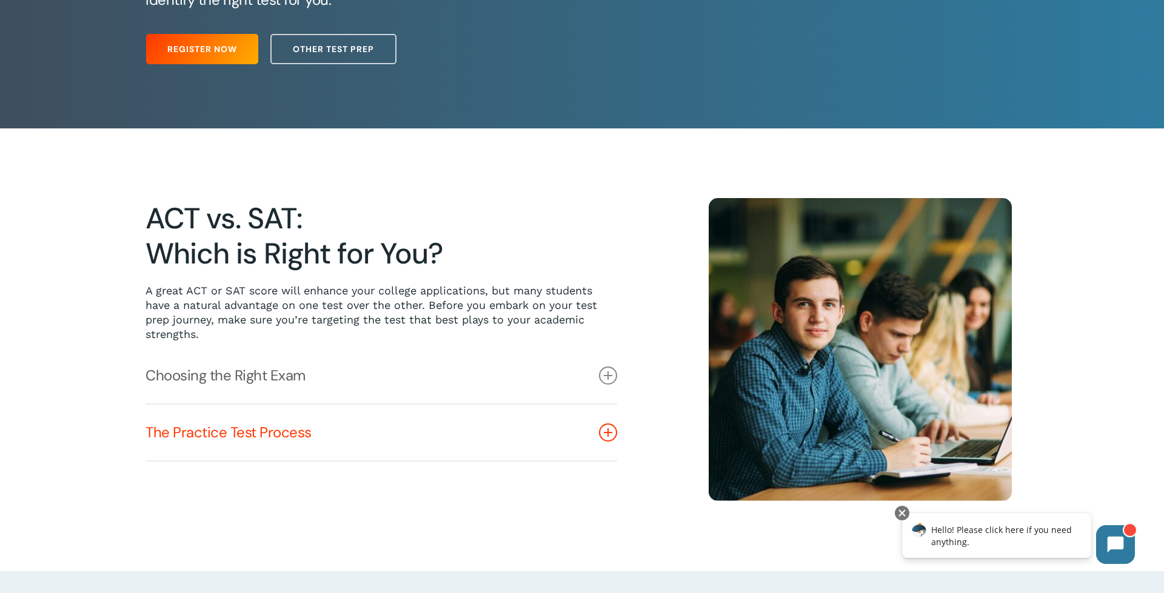 Image resolution: width=1164 pixels, height=593 pixels. What do you see at coordinates (381, 313) in the screenshot?
I see `p: A great ACT or SAT score will enhance your college applications, but many students have a natural...` at bounding box center [381, 313].